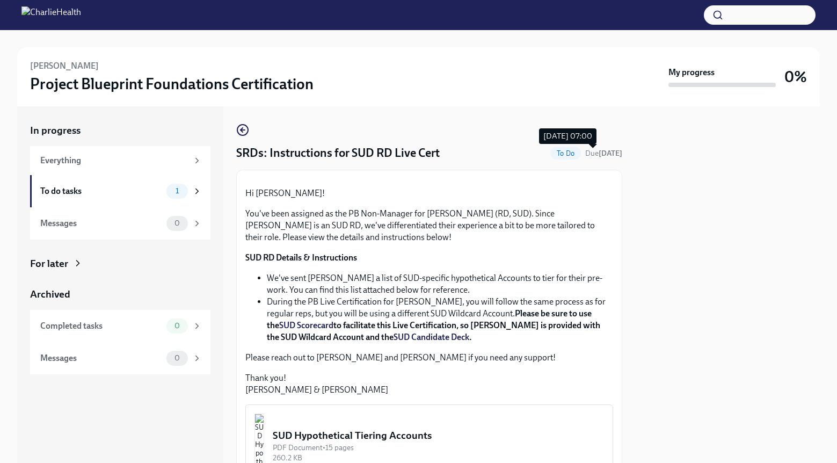  I want to click on div: In progress, so click(120, 131).